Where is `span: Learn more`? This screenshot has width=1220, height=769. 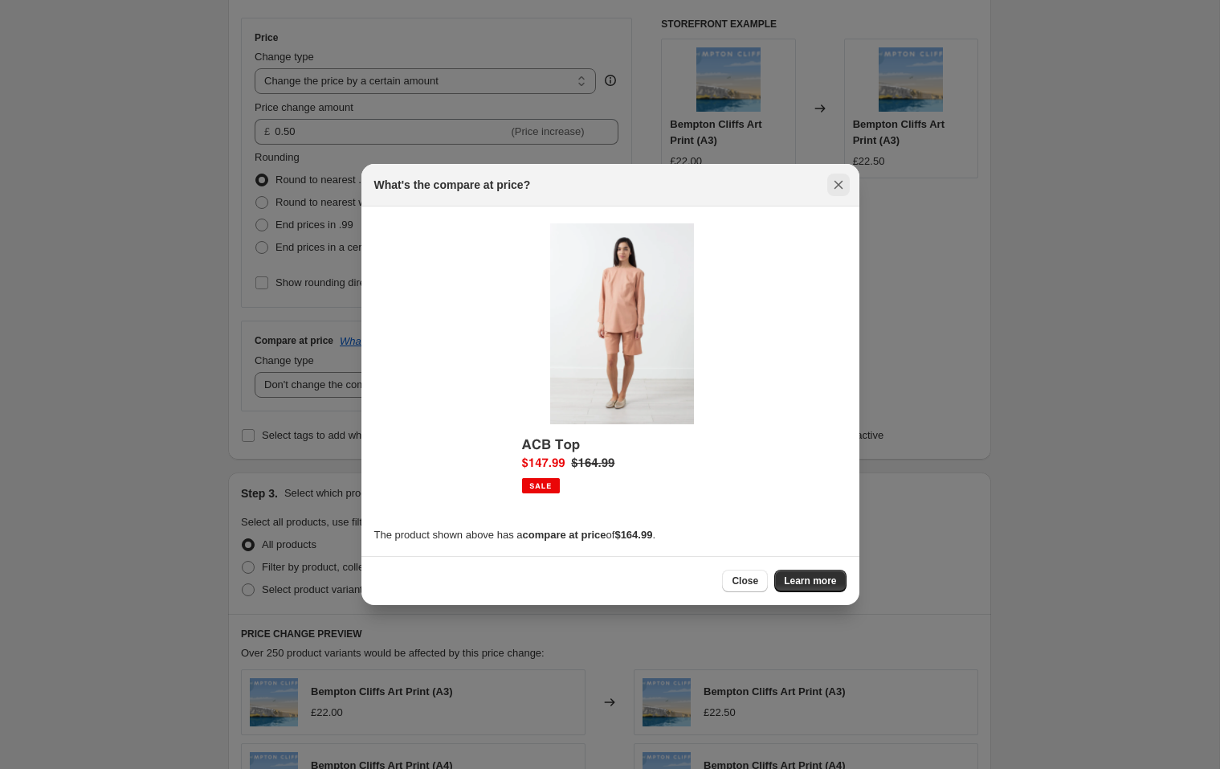 span: Learn more is located at coordinates (810, 581).